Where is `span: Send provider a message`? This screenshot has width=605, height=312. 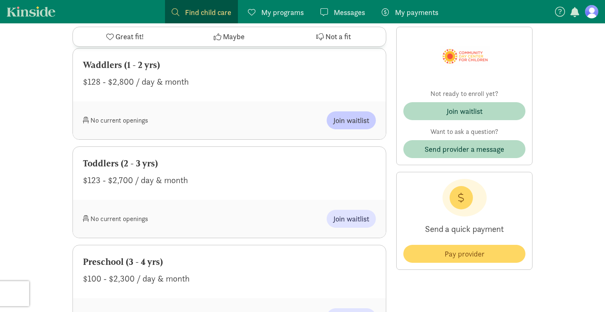 span: Send provider a message is located at coordinates (464, 149).